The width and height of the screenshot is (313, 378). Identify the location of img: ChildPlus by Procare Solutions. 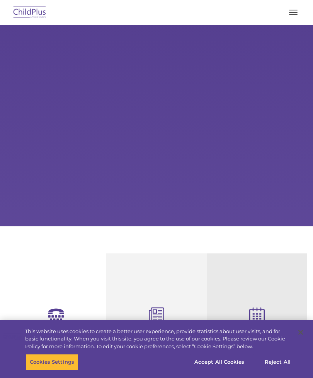
(30, 12).